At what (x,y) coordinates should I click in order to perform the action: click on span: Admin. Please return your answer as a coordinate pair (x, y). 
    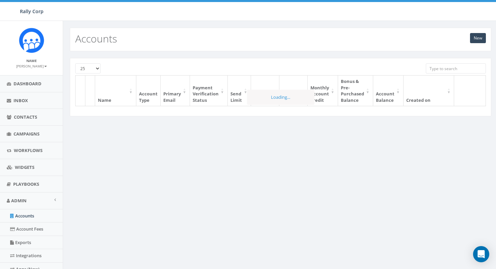
    Looking at the image, I should click on (19, 201).